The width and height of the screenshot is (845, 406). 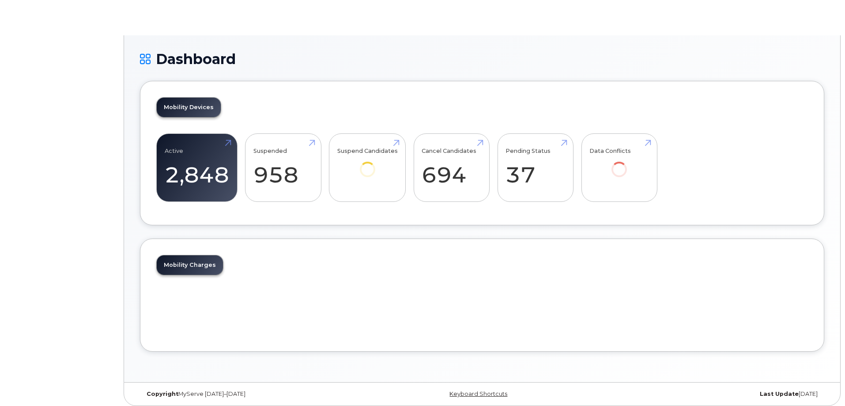 What do you see at coordinates (188, 107) in the screenshot?
I see `a: Mobility Devices` at bounding box center [188, 107].